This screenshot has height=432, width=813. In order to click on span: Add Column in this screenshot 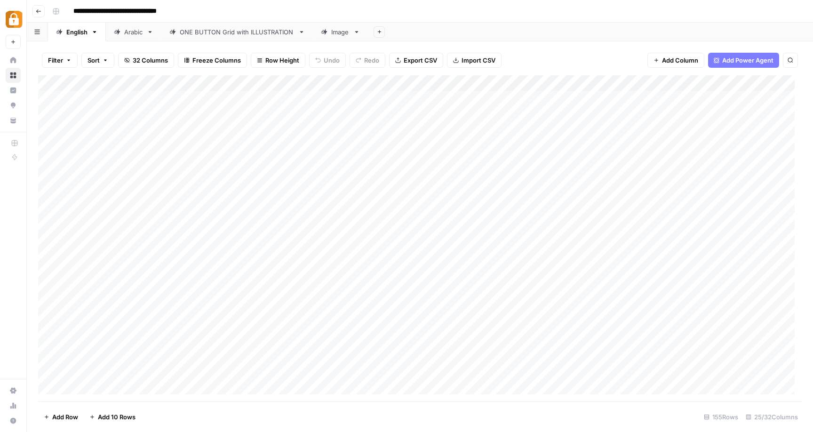, I will do `click(680, 60)`.